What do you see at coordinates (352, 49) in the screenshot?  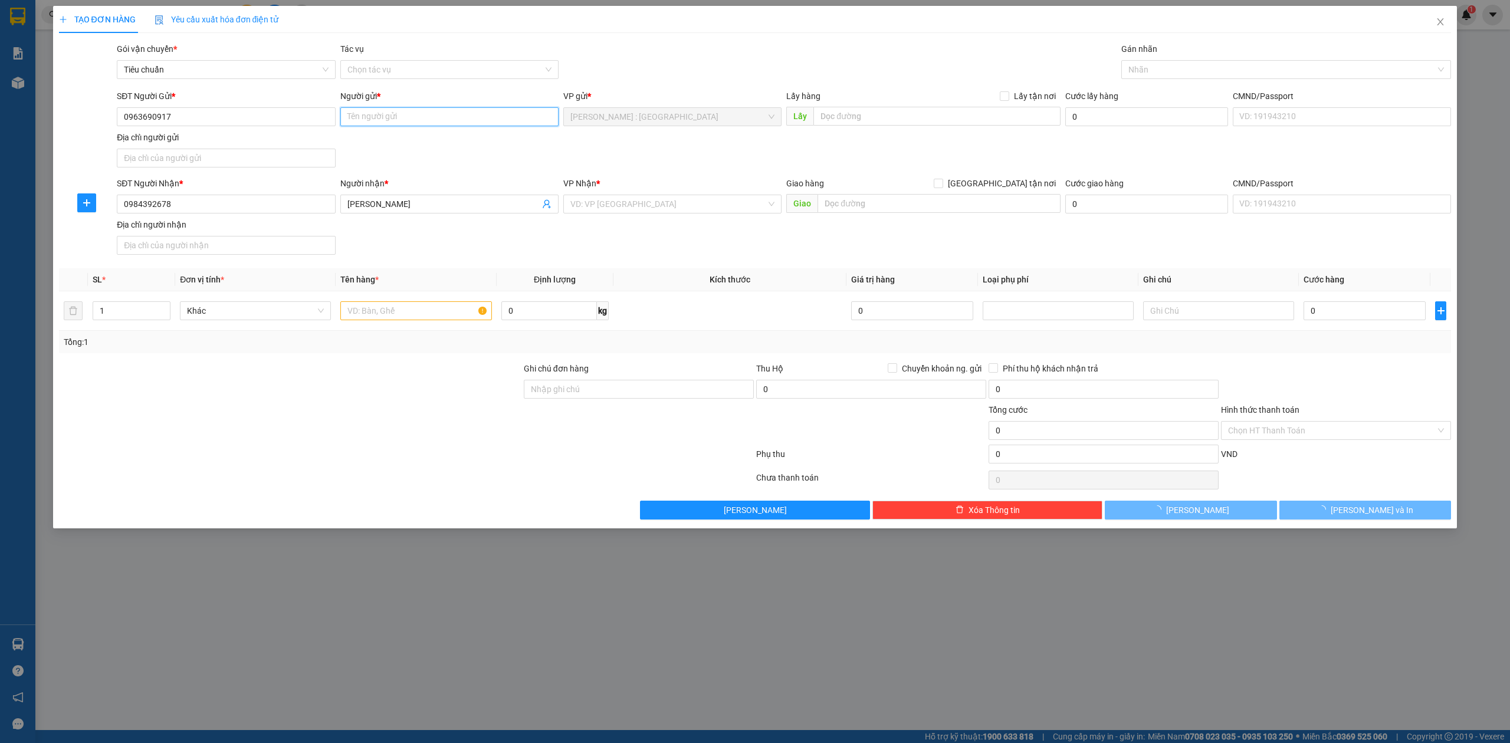 I see `label: Tác vụ` at bounding box center [352, 49].